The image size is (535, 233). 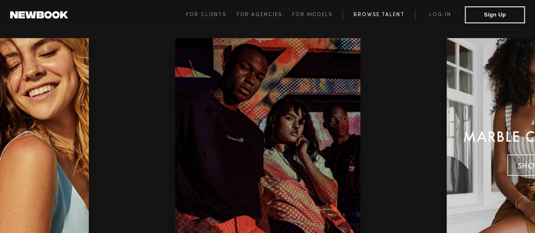 What do you see at coordinates (379, 15) in the screenshot?
I see `a: Browse Talent` at bounding box center [379, 15].